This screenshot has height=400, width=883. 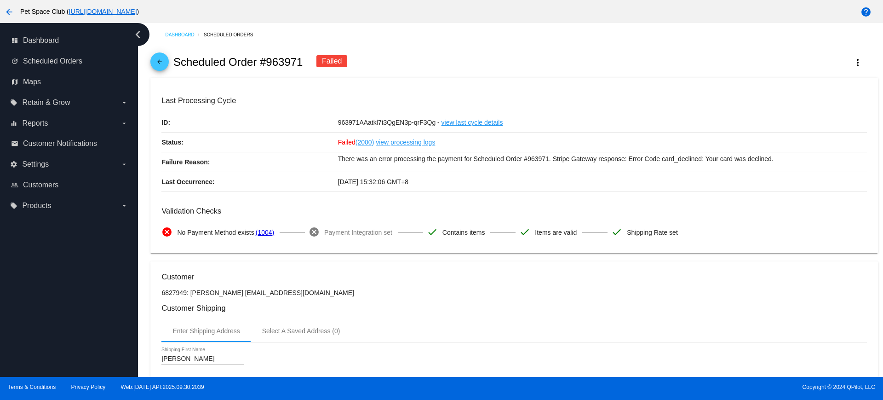 What do you see at coordinates (32, 387) in the screenshot?
I see `a: Terms & Conditions` at bounding box center [32, 387].